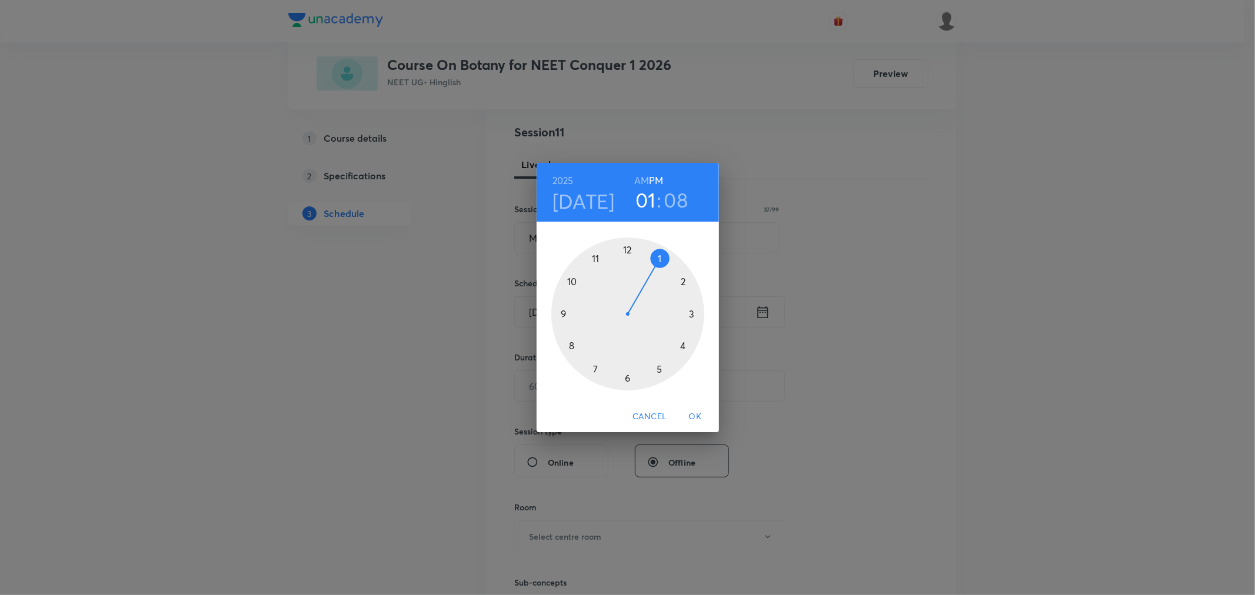 This screenshot has height=595, width=1255. Describe the element at coordinates (645, 200) in the screenshot. I see `h3: 01` at that location.